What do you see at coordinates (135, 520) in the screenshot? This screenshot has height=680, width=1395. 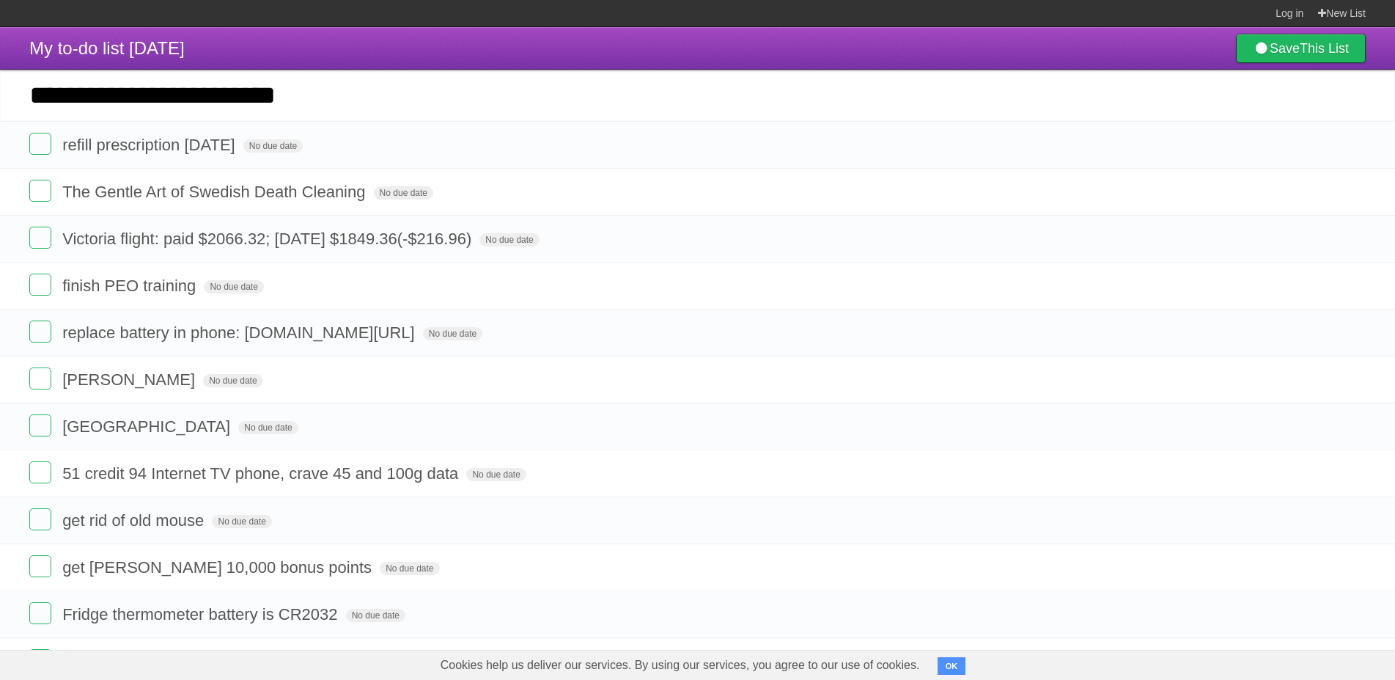 I see `span: get rid of old mouse` at bounding box center [135, 520].